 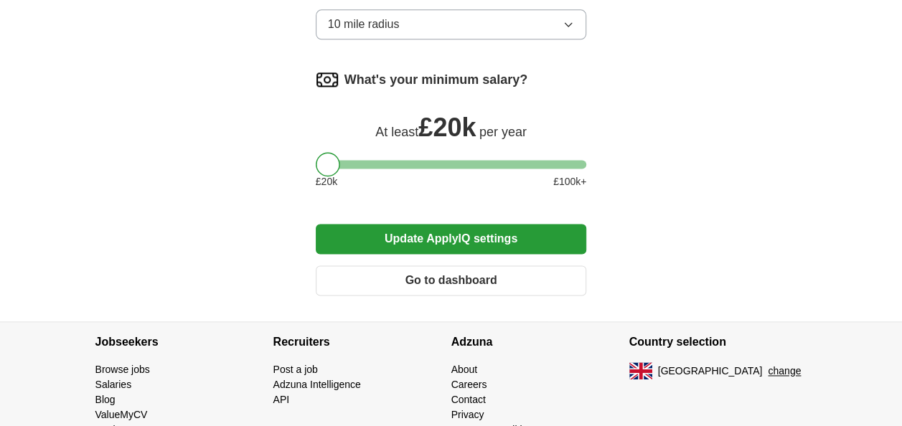 What do you see at coordinates (469, 384) in the screenshot?
I see `a: Careers` at bounding box center [469, 384].